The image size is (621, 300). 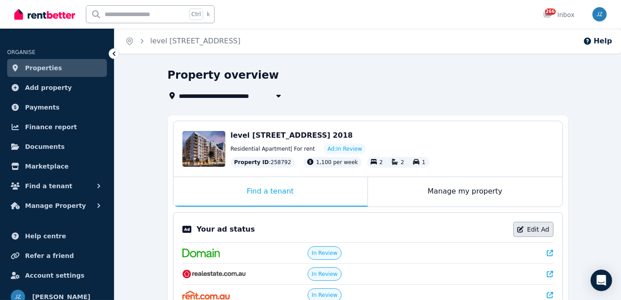 What do you see at coordinates (57, 107) in the screenshot?
I see `a: Payments` at bounding box center [57, 107].